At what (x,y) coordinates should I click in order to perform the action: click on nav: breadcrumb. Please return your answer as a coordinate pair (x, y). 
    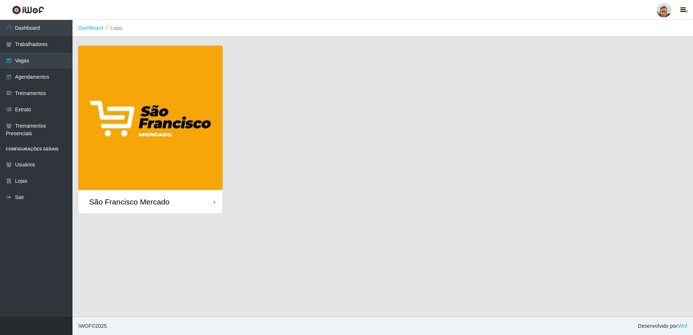
    Looking at the image, I should click on (383, 28).